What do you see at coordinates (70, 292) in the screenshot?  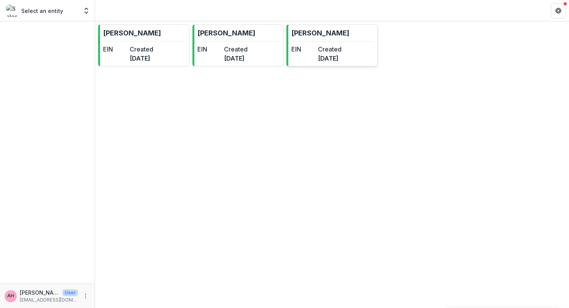 I see `p: User` at bounding box center [70, 292].